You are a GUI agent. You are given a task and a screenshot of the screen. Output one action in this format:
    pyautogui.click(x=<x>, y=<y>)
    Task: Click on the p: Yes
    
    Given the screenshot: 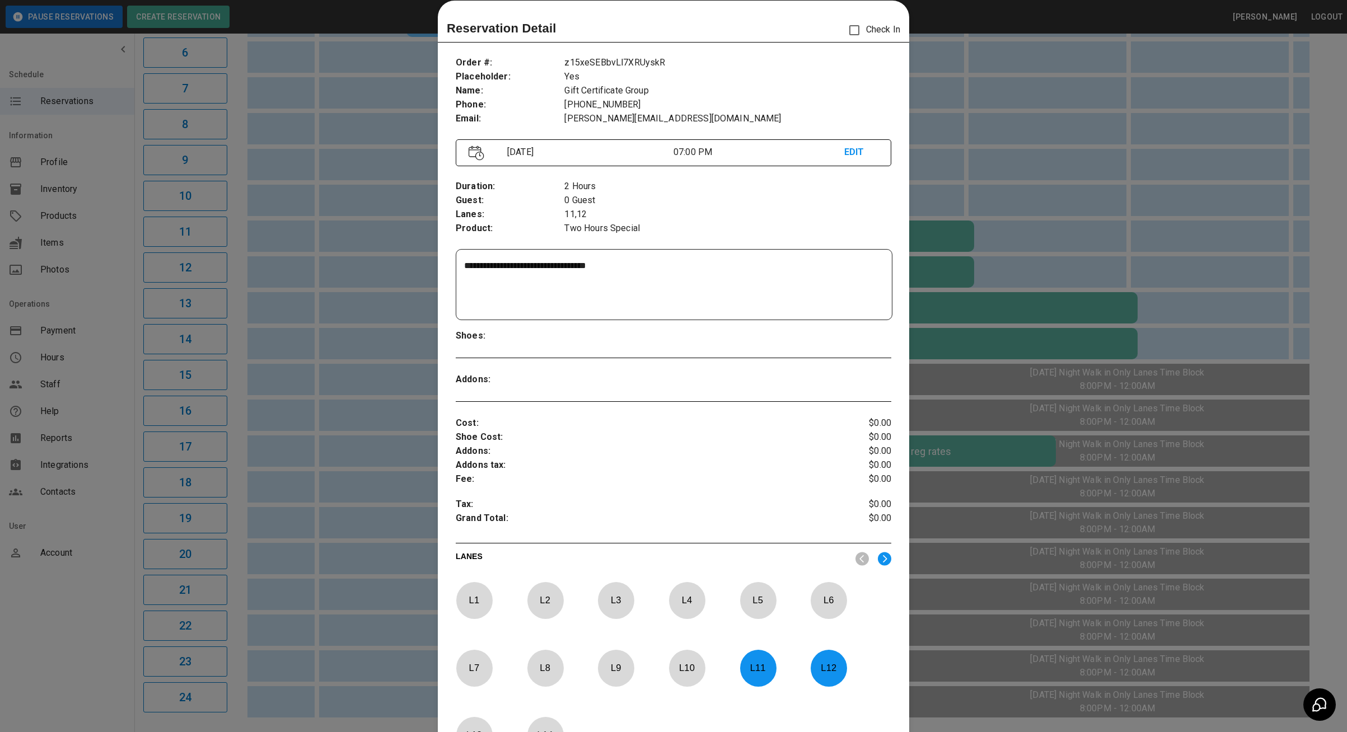 What is the action you would take?
    pyautogui.click(x=728, y=77)
    